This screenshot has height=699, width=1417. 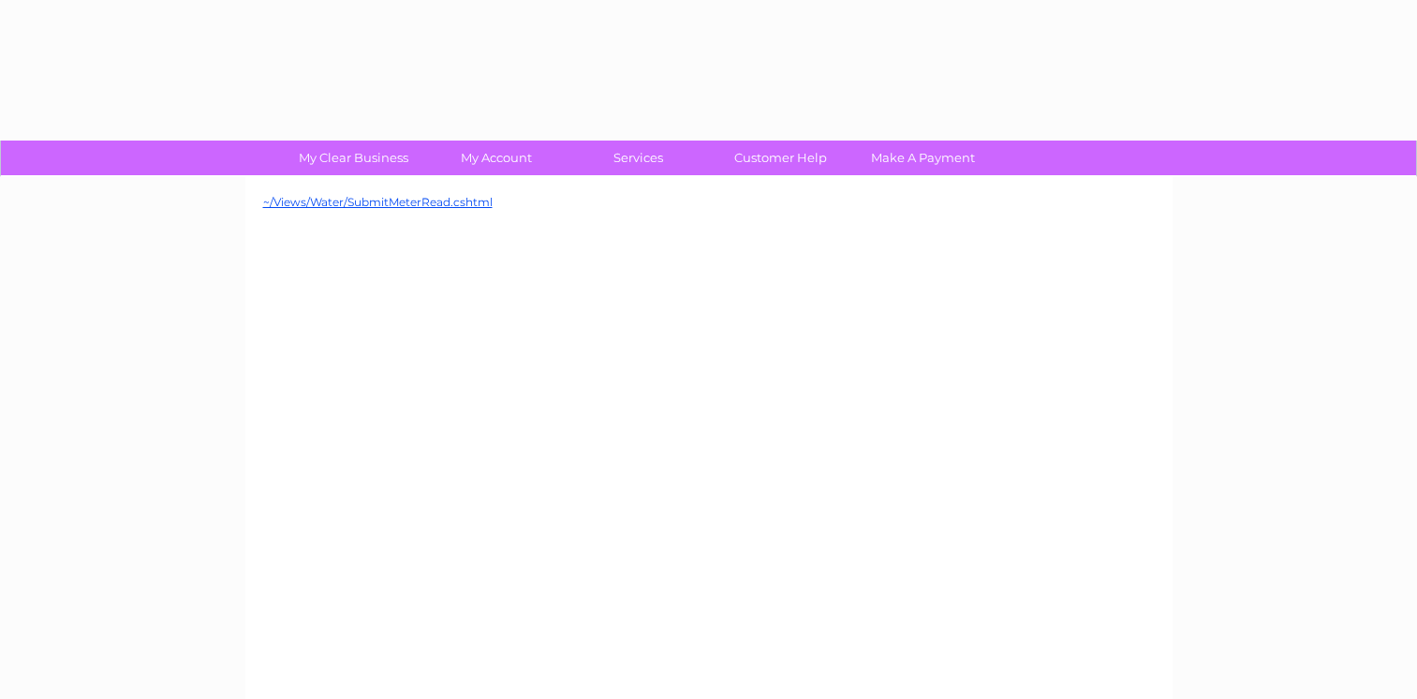 What do you see at coordinates (780, 157) in the screenshot?
I see `a: Customer Help` at bounding box center [780, 157].